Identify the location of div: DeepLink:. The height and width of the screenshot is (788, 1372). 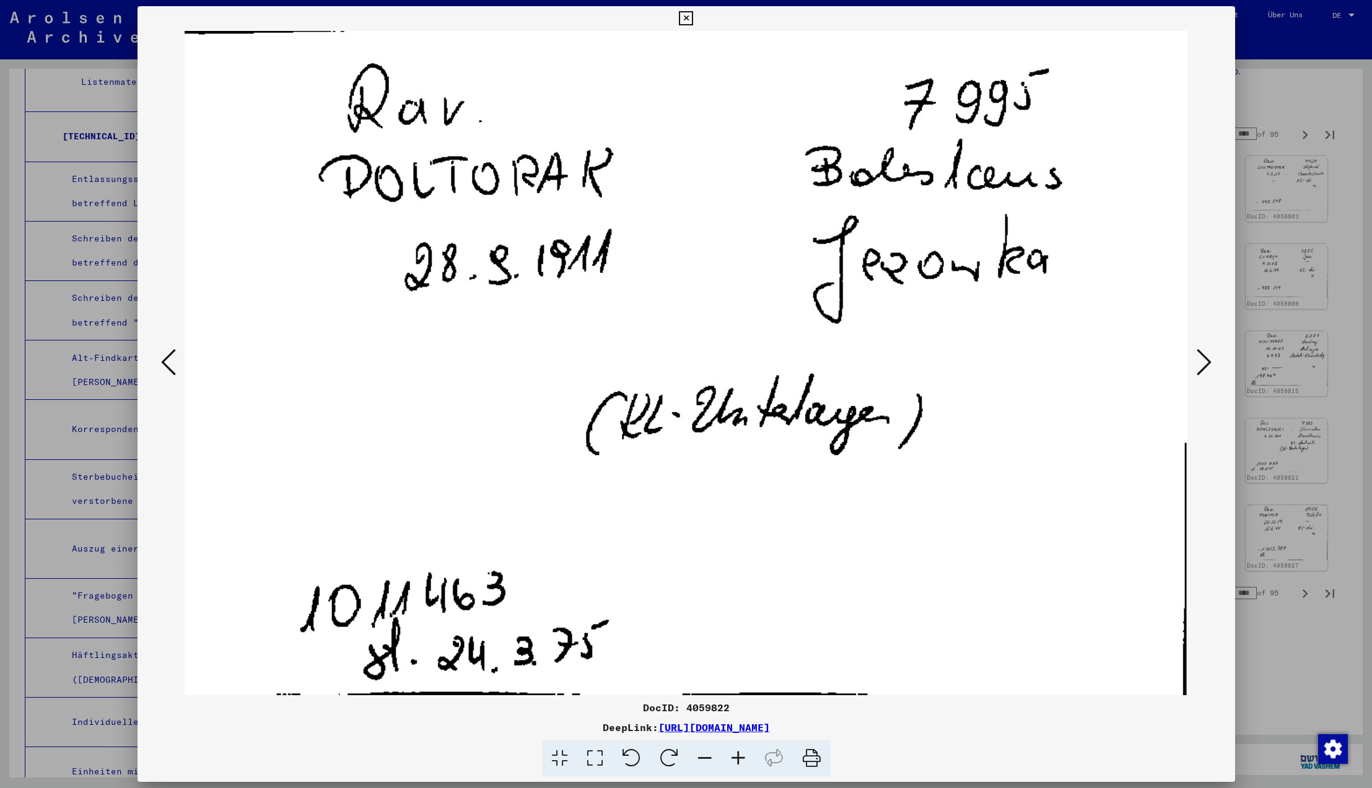
(686, 728).